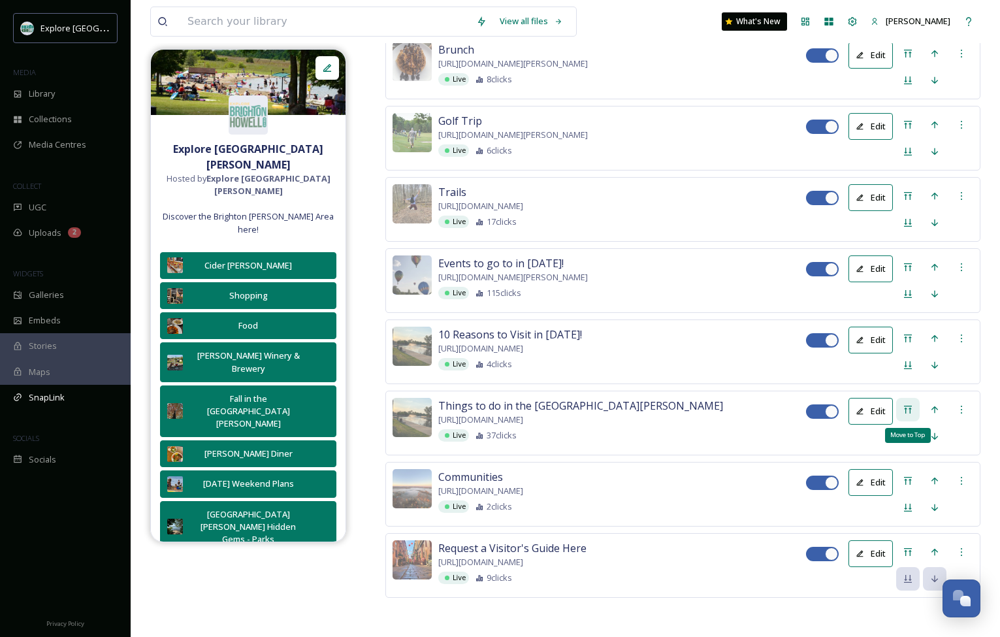 This screenshot has width=1000, height=637. What do you see at coordinates (412, 560) in the screenshot?
I see `img: AADEB289-64A1-4D42-9568-175DB3FBE7D6.jpeg` at bounding box center [412, 560].